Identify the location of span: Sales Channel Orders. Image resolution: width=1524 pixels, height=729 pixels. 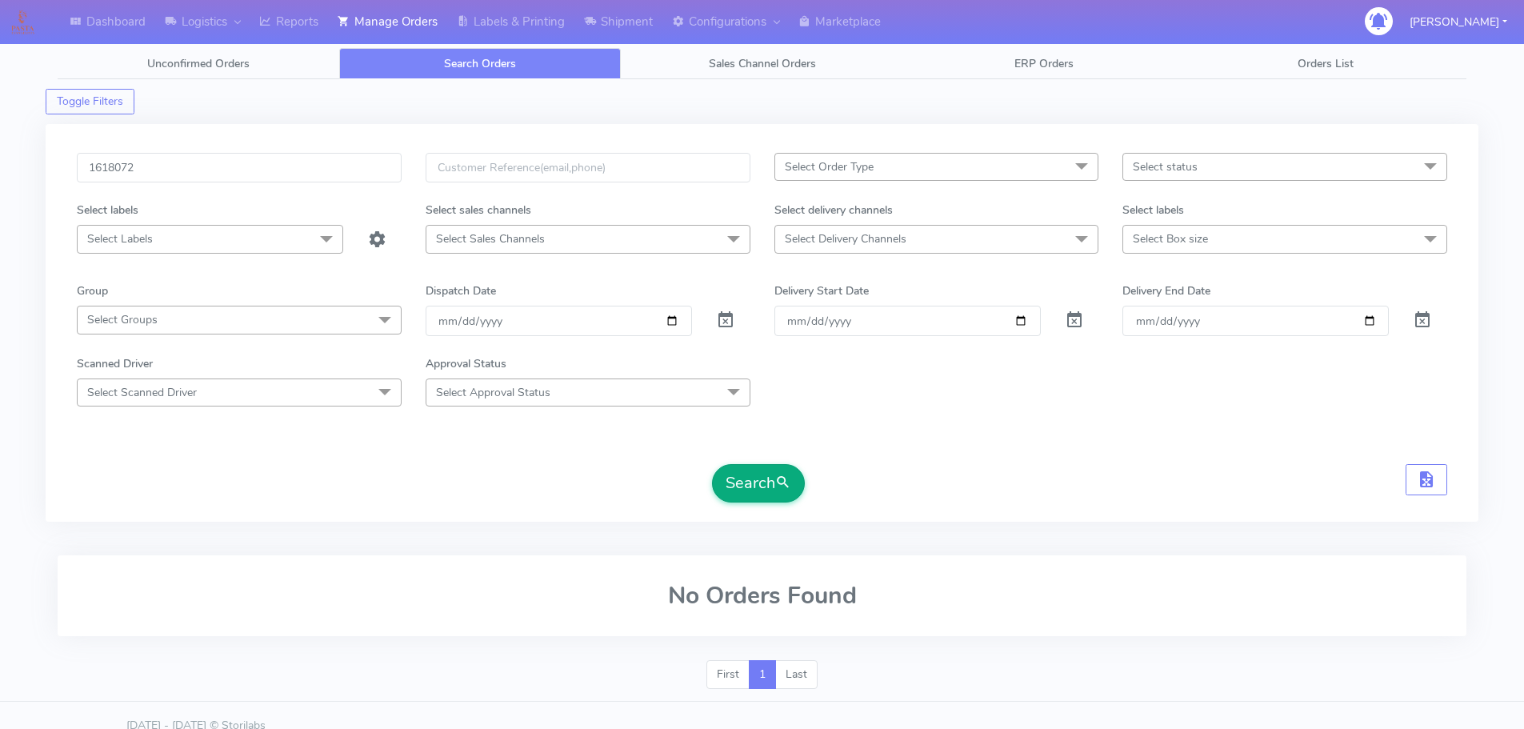
(762, 63).